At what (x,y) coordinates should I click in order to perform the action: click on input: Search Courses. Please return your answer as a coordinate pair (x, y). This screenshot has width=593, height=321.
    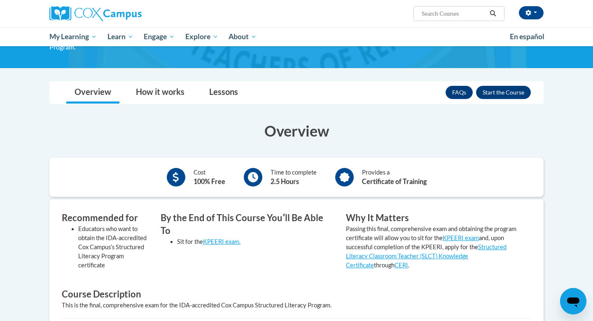
    Looking at the image, I should click on (454, 14).